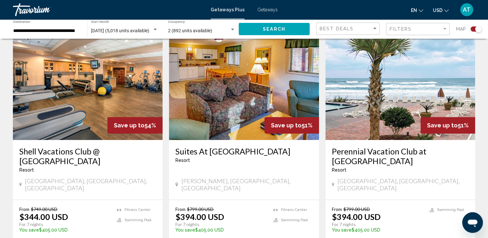 The image size is (488, 238). I want to click on span: Getaways Plus, so click(227, 10).